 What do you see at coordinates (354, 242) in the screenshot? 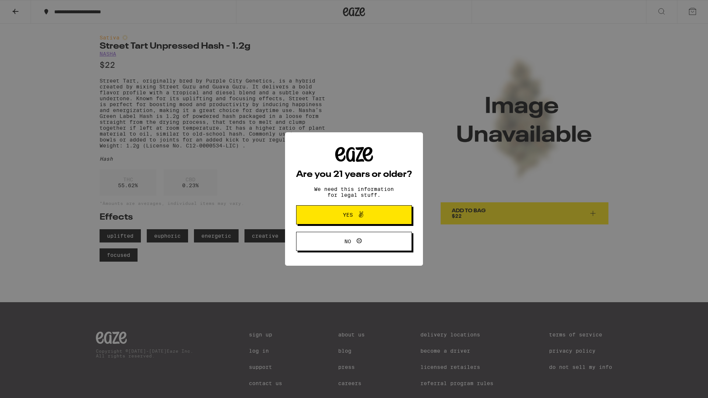
I see `button: No` at bounding box center [354, 242].